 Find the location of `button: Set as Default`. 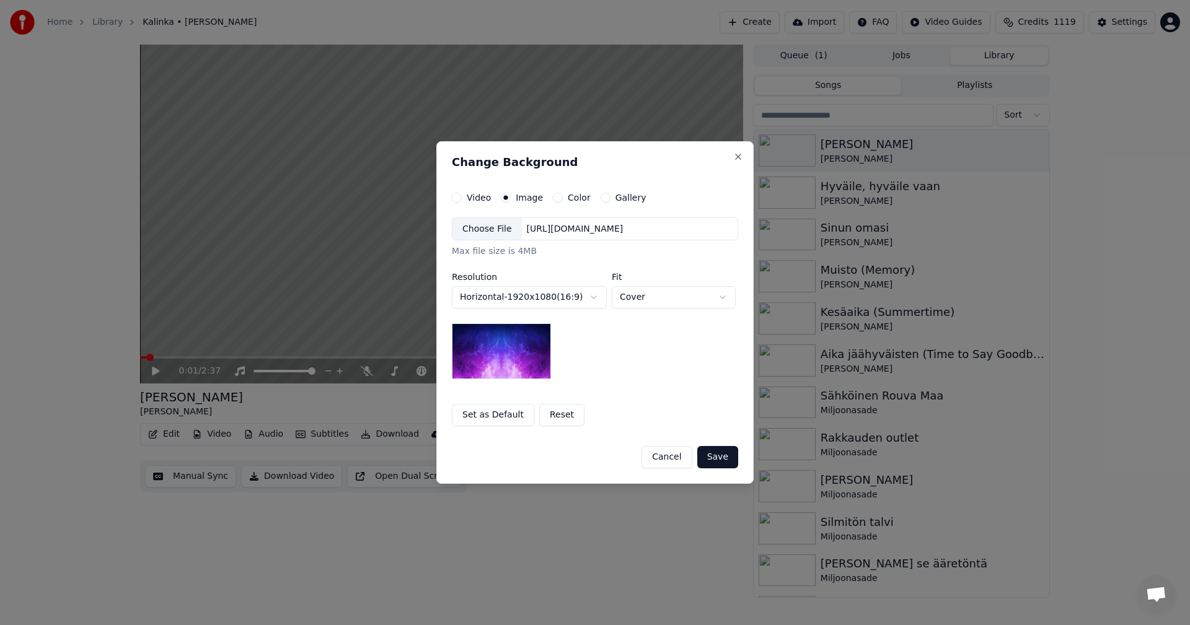

button: Set as Default is located at coordinates (493, 415).